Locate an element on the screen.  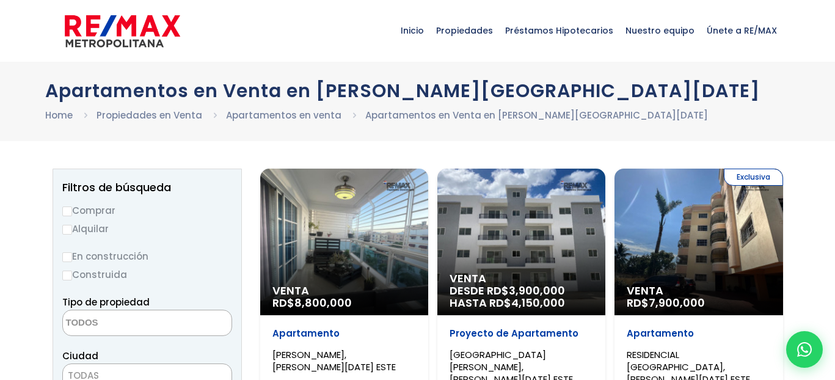
input: En construcción is located at coordinates (67, 257).